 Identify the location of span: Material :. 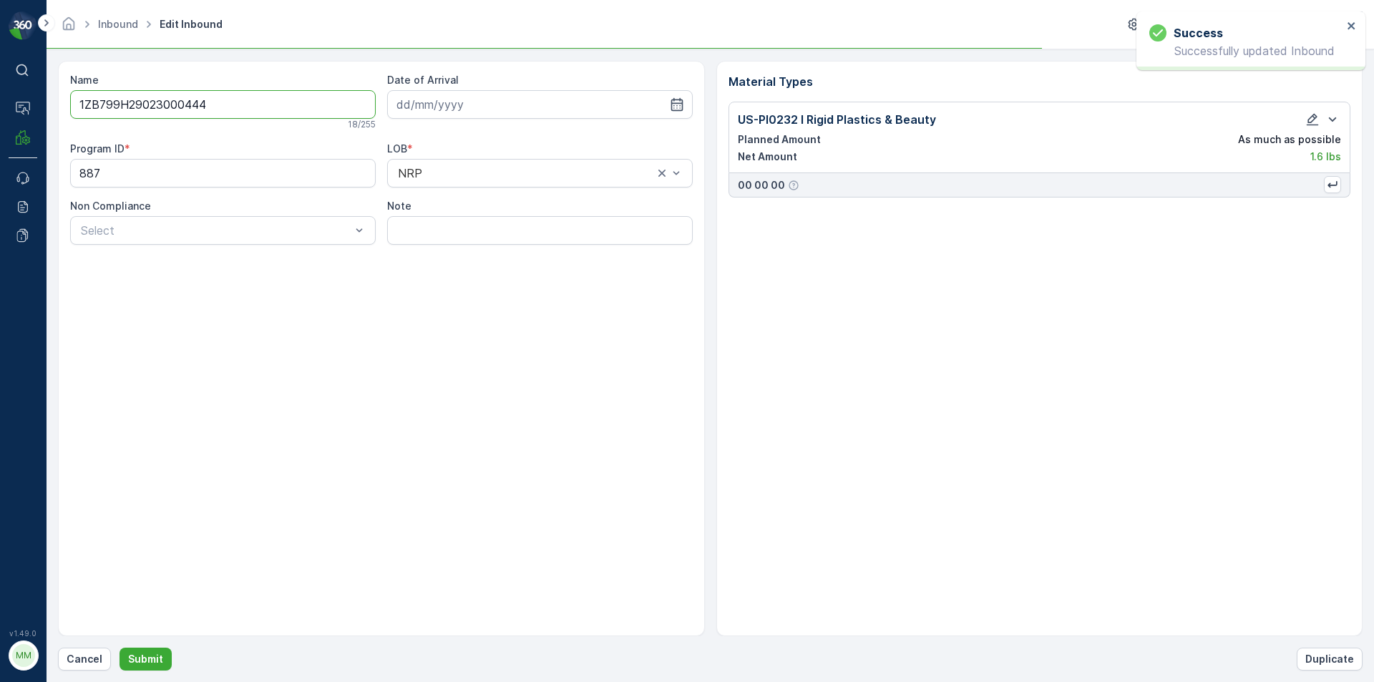
(37, 359).